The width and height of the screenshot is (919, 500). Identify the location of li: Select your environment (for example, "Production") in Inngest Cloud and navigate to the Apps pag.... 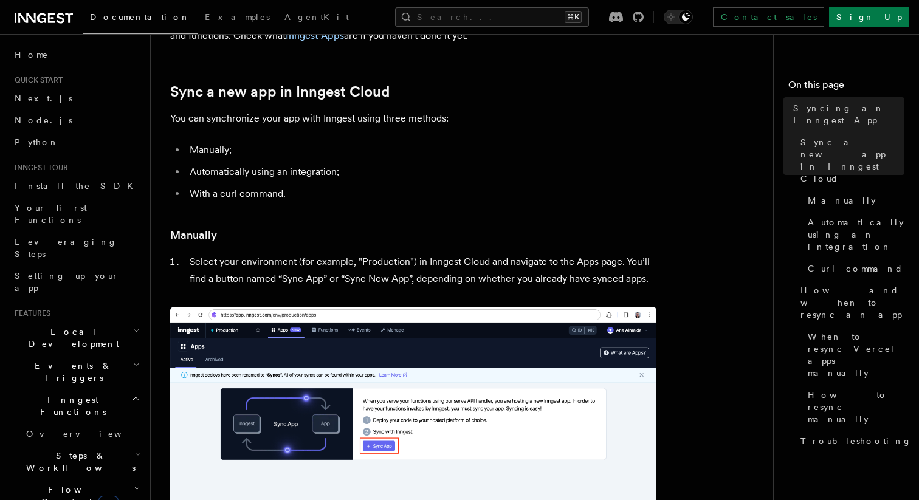
(421, 270).